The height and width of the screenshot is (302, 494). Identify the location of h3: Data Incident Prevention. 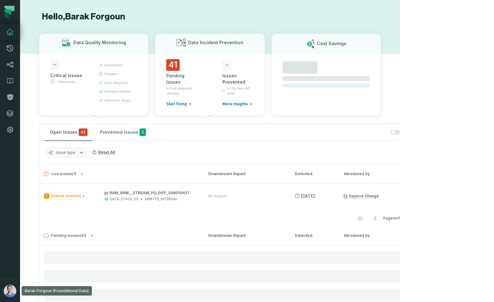
(216, 43).